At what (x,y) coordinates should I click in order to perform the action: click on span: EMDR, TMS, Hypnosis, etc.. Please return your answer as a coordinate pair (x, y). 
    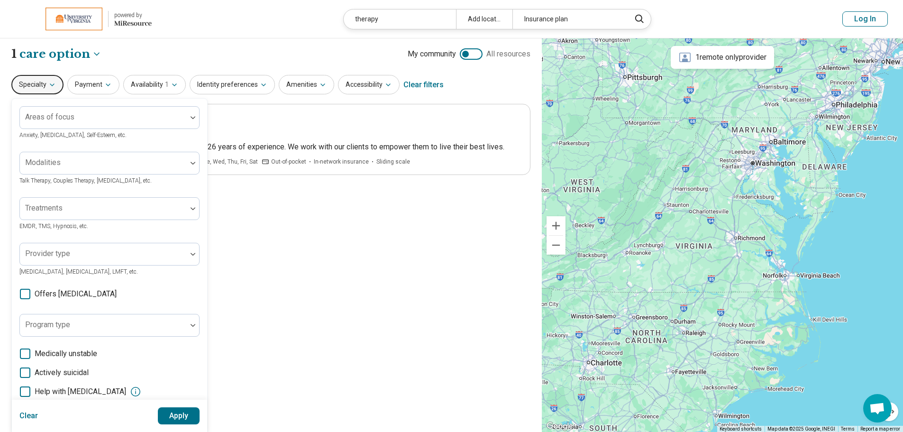
    Looking at the image, I should click on (54, 226).